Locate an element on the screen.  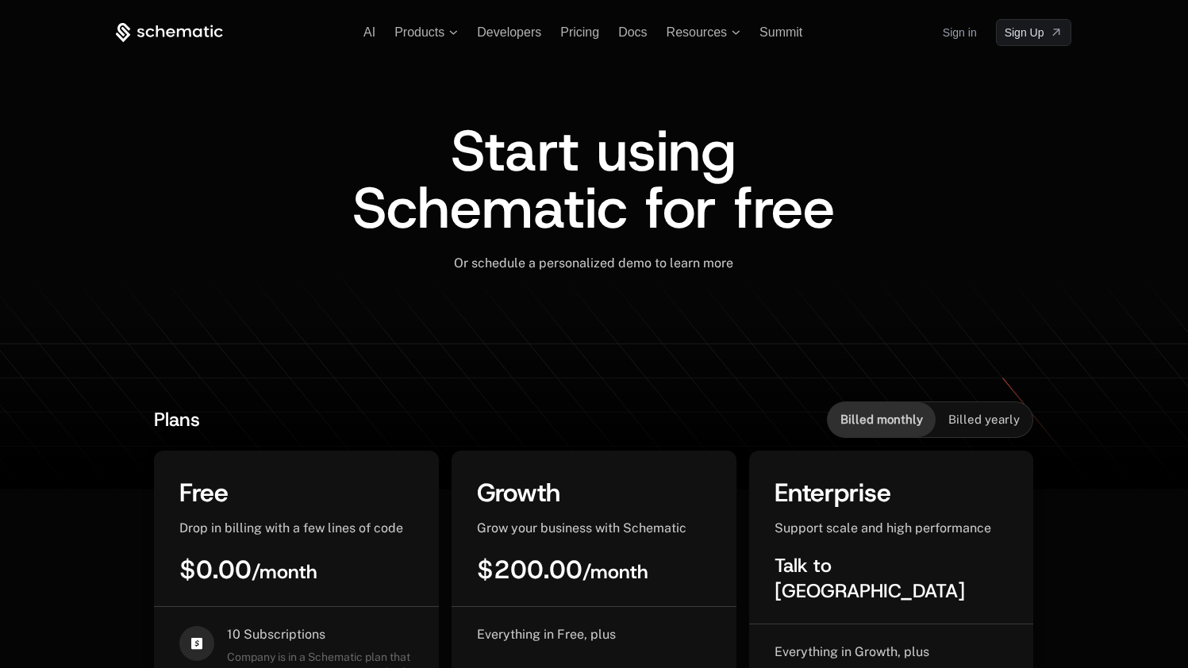
a: Sign in is located at coordinates (959, 33).